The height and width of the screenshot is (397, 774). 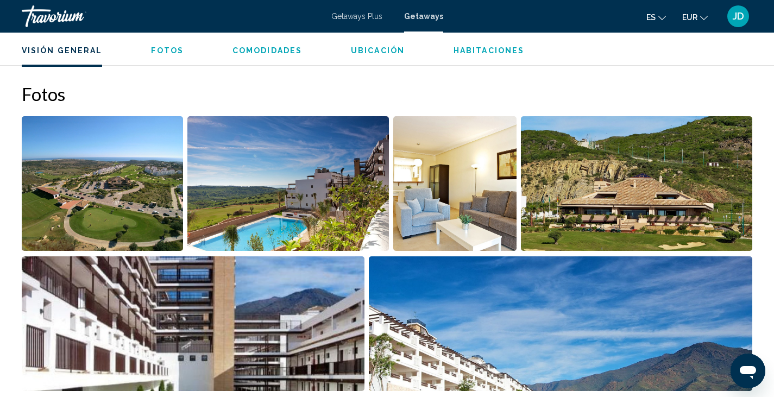 What do you see at coordinates (489, 51) in the screenshot?
I see `button: Habitaciones` at bounding box center [489, 51].